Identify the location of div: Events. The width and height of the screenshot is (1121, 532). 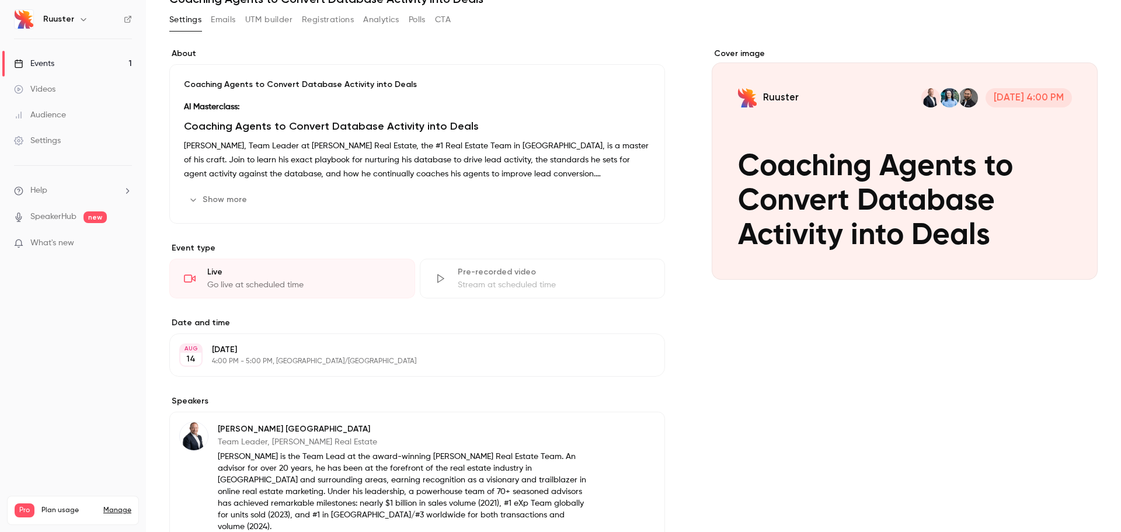
(34, 64).